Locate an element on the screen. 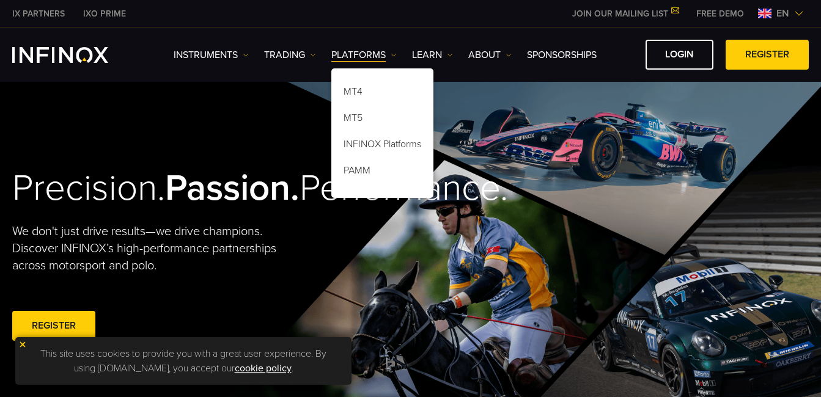 The image size is (821, 397). strong: Passion. is located at coordinates (232, 188).